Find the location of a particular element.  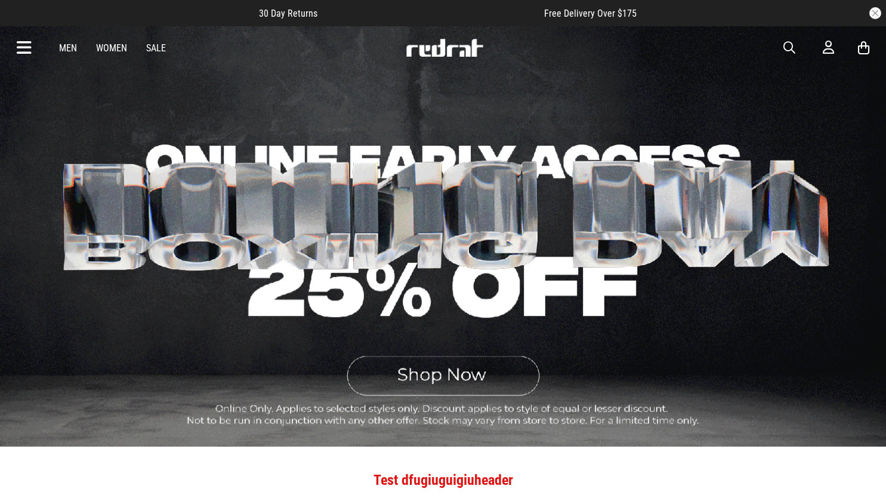

a: Men is located at coordinates (68, 48).